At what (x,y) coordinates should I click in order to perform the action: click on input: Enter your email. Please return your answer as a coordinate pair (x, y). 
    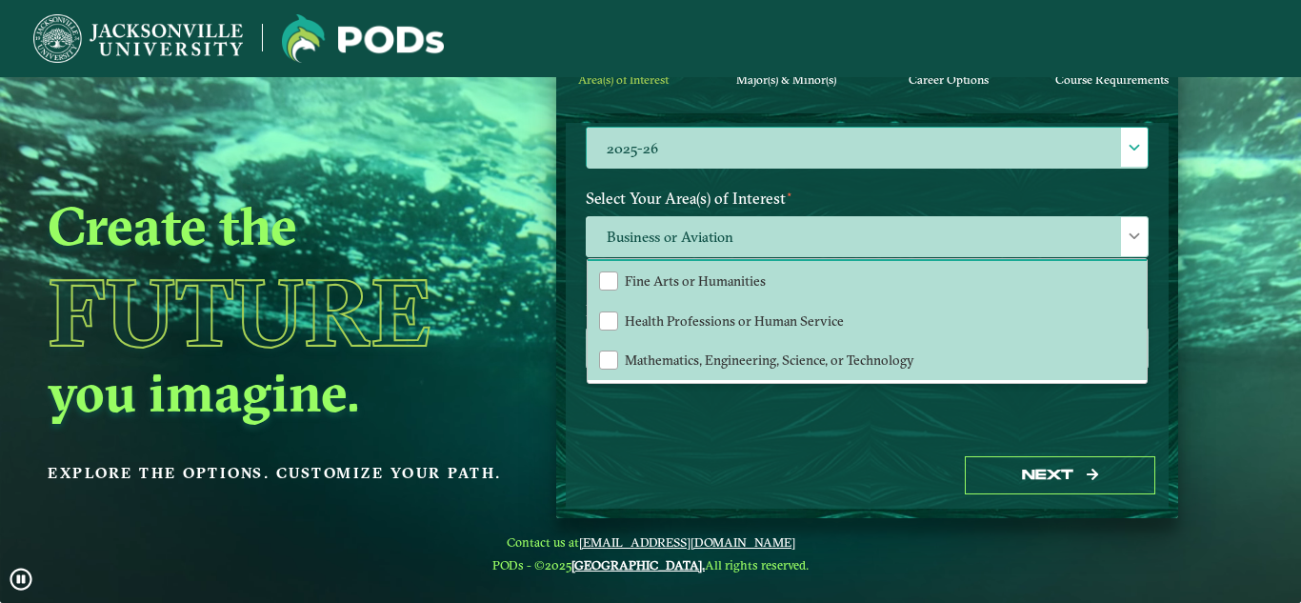
    Looking at the image, I should click on (867, 348).